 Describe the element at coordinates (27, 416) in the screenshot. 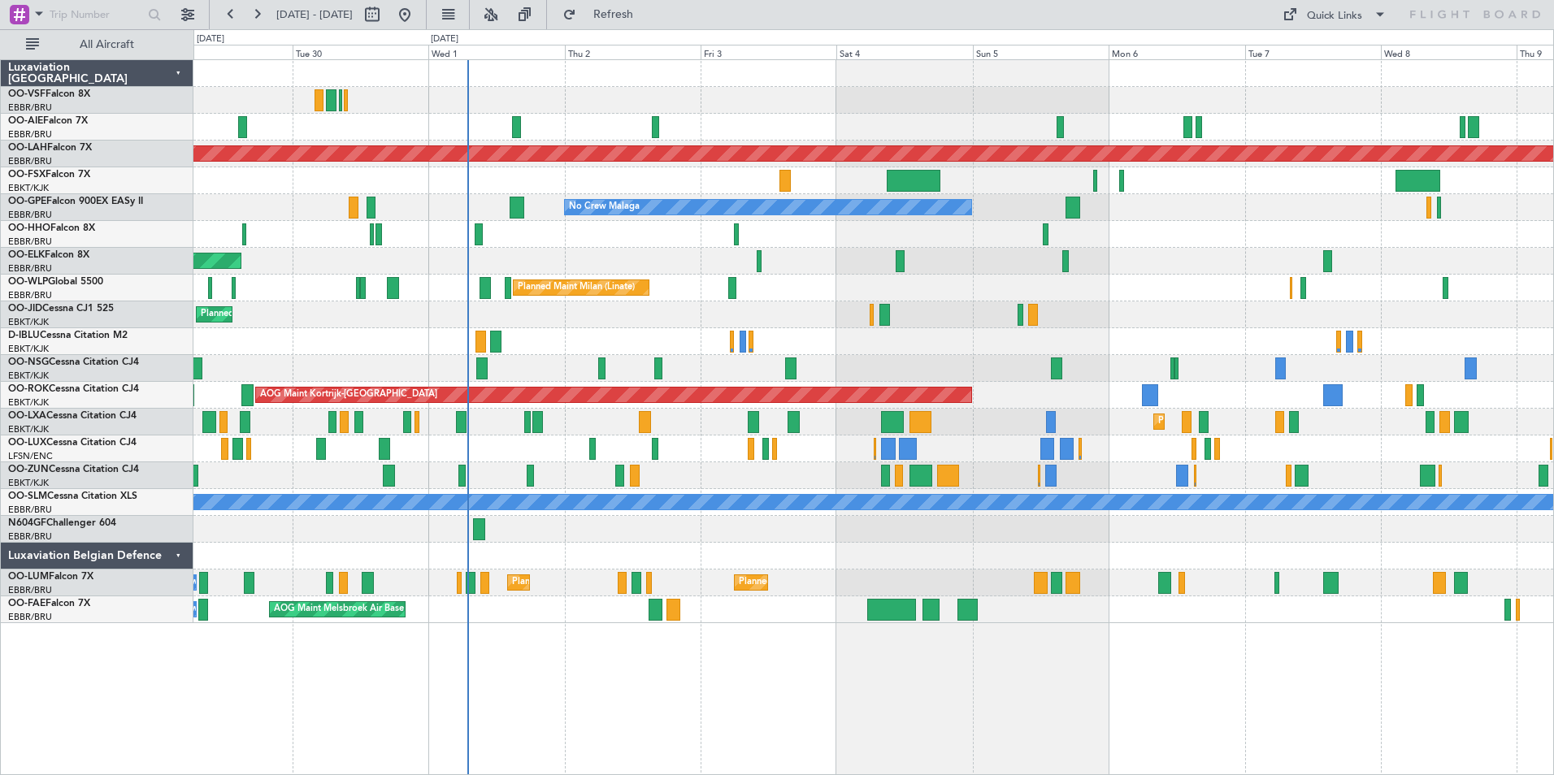

I see `span: OO-LXA` at that location.